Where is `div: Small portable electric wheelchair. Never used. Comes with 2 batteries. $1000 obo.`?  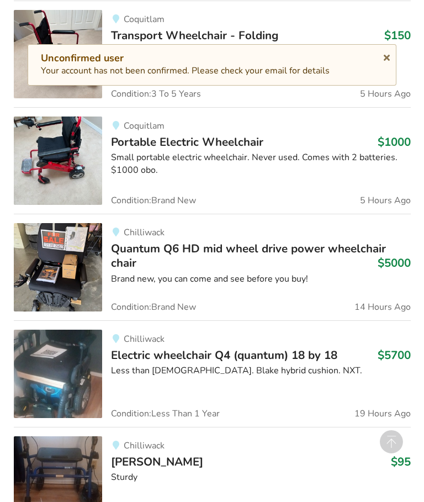
div: Small portable electric wheelchair. Never used. Comes with 2 batteries. $1000 obo. is located at coordinates (261, 164).